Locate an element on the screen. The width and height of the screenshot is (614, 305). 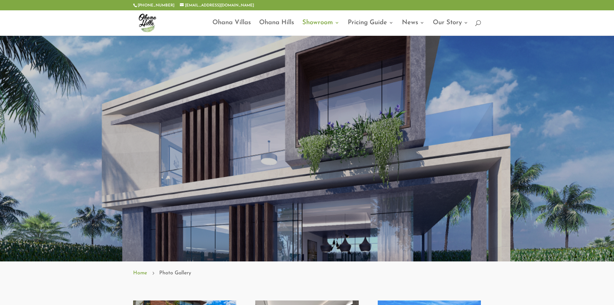
a: Ohana Hills is located at coordinates (277, 28).